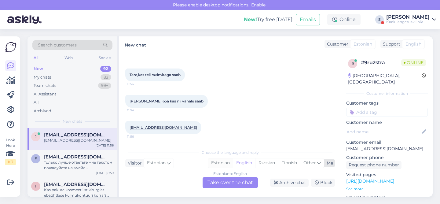 This screenshot has height=204, width=440. I want to click on div: Russian, so click(266, 163).